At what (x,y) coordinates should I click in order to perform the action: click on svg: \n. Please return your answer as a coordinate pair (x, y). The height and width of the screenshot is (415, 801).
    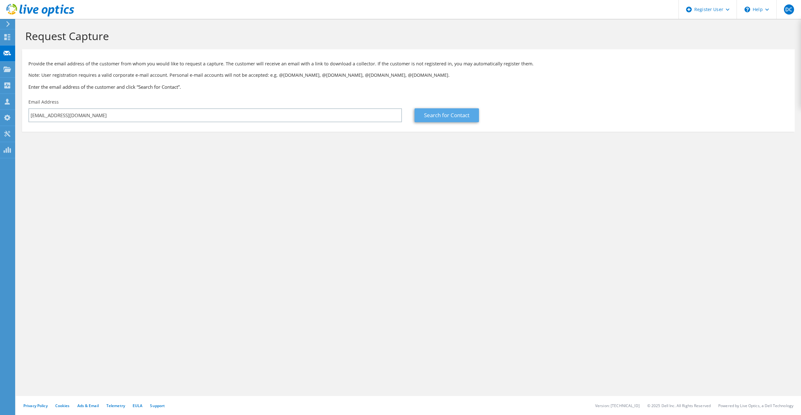
    Looking at the image, I should click on (747, 9).